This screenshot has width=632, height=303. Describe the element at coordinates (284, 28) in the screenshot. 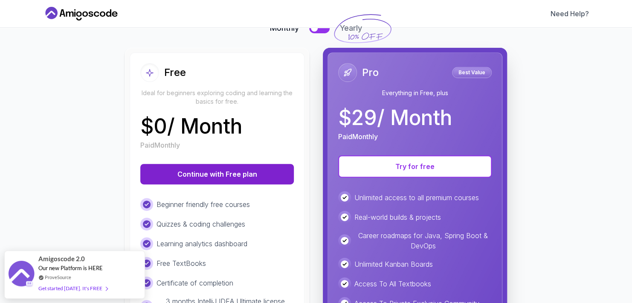

I see `span: Monthly` at that location.